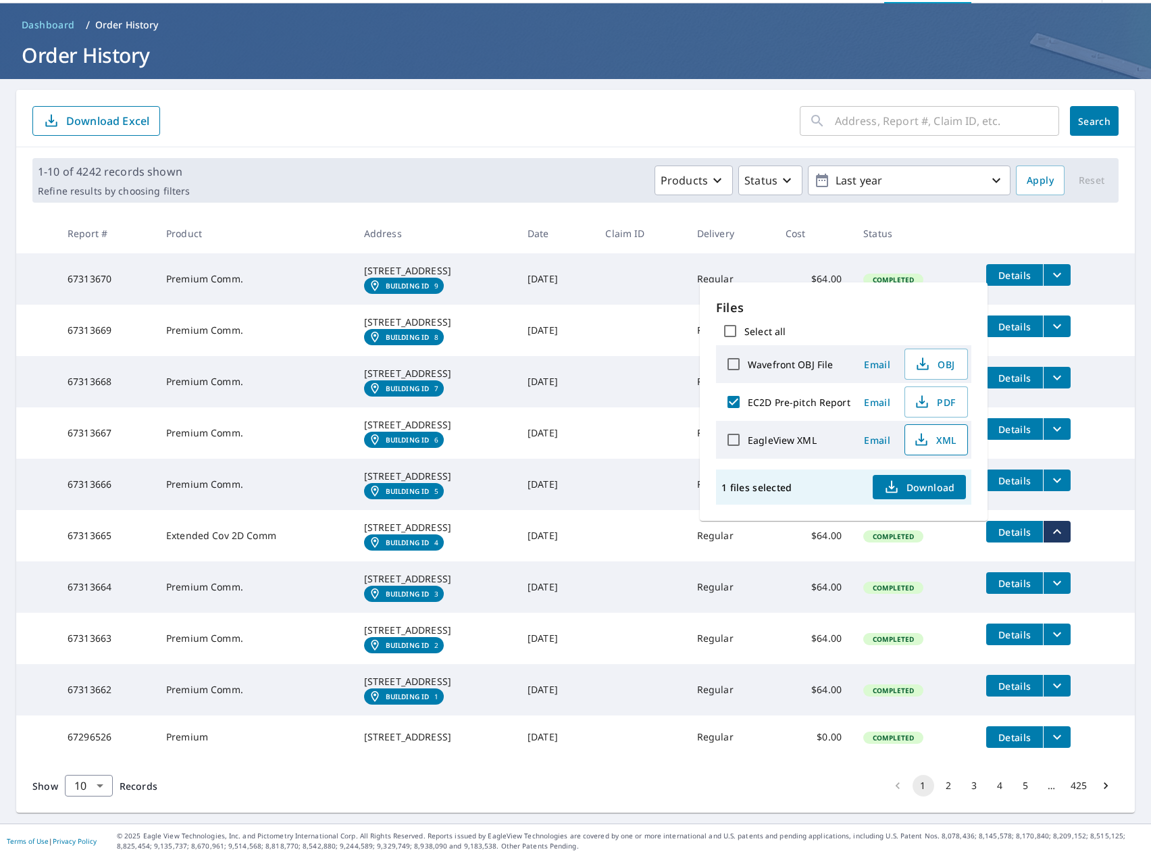 The height and width of the screenshot is (858, 1151). I want to click on a: Privacy Policy, so click(74, 841).